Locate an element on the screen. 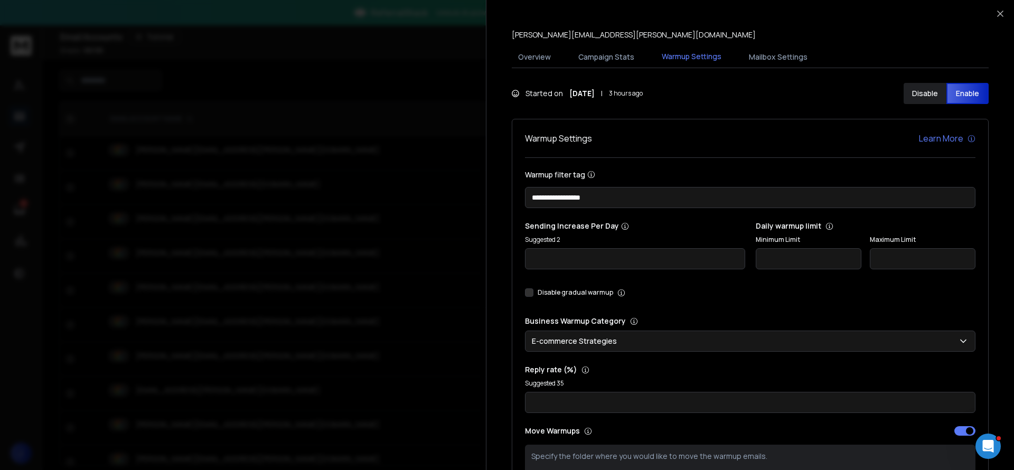  p: Business Warmup Category is located at coordinates (750, 321).